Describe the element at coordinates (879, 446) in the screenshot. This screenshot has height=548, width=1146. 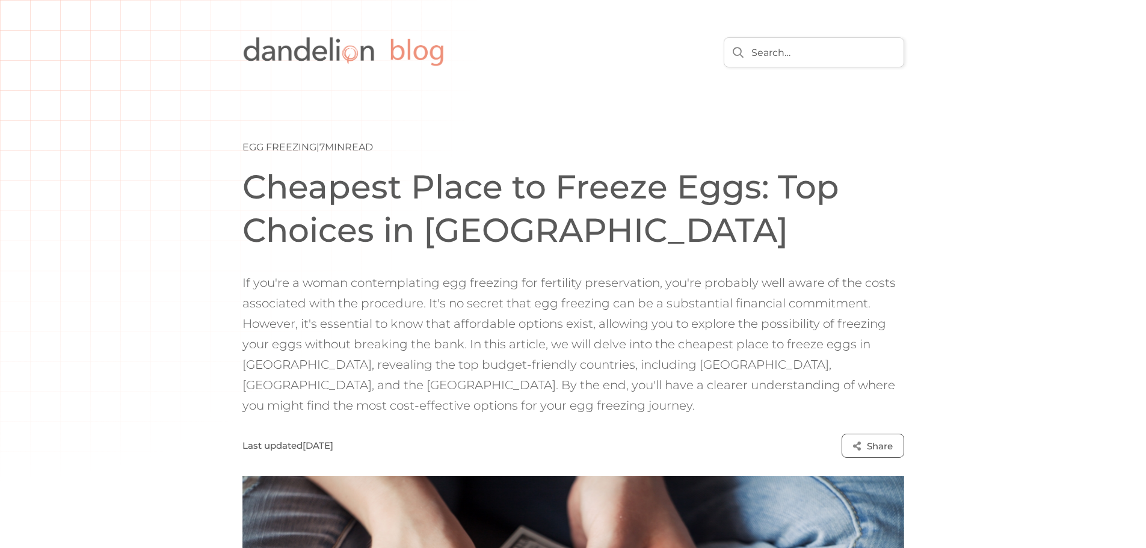
I see `div: Share` at that location.